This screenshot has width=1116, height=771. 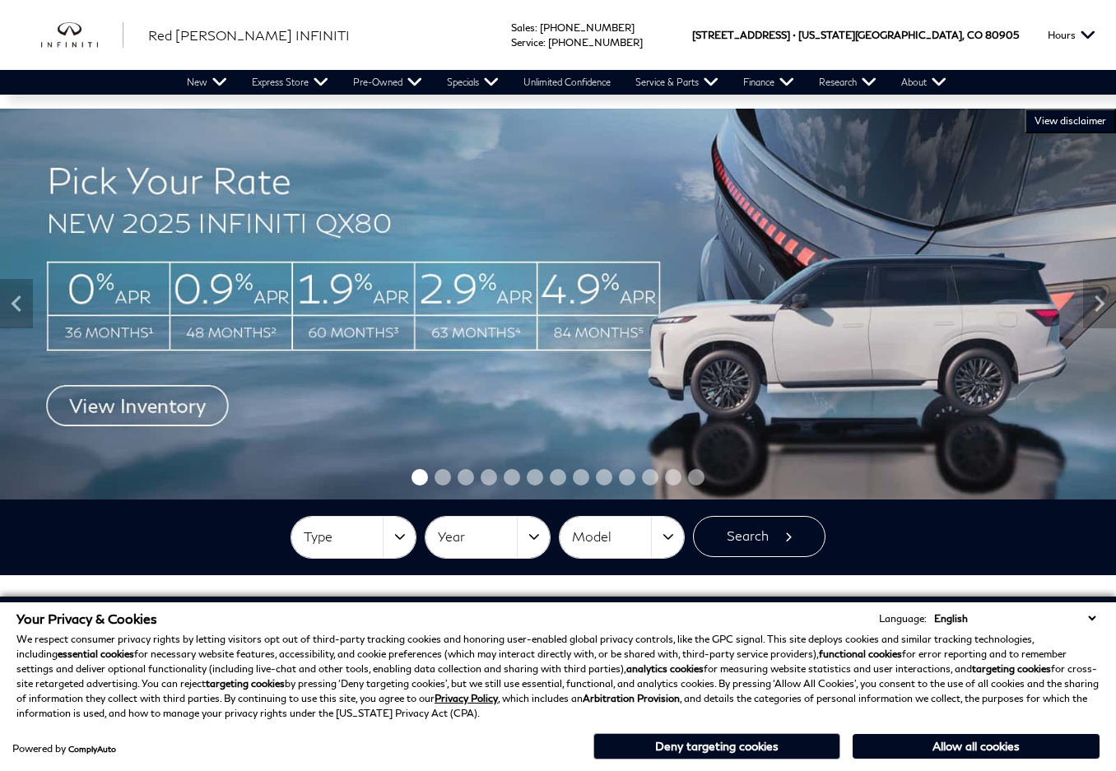 I want to click on span: Go to slide 12, so click(x=673, y=477).